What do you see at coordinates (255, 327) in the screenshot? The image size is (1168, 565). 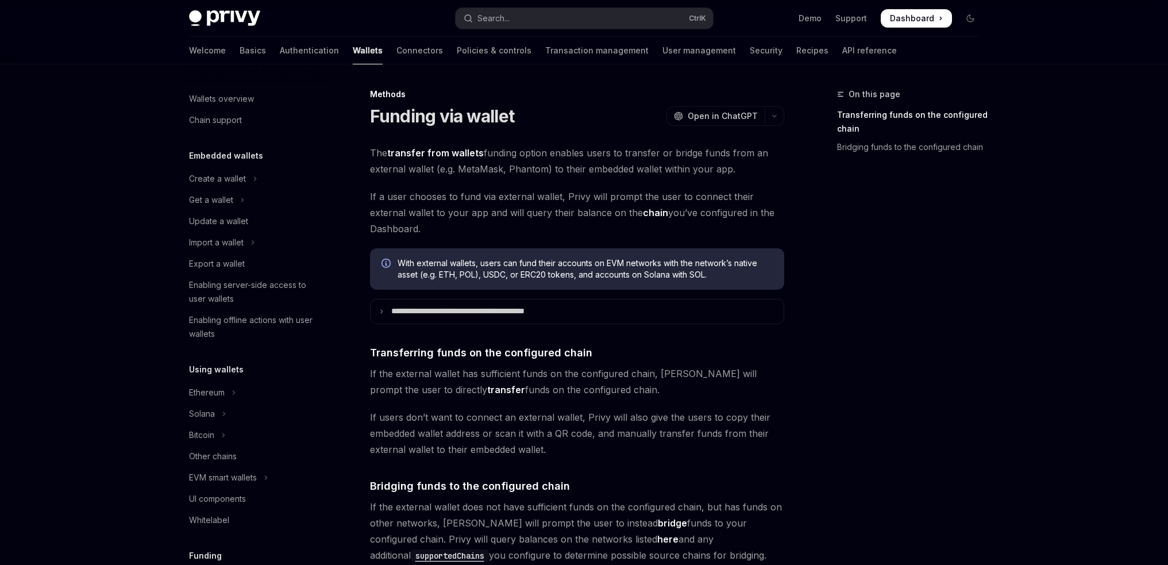 I see `div: Enabling offline actions with user wallets` at bounding box center [255, 327].